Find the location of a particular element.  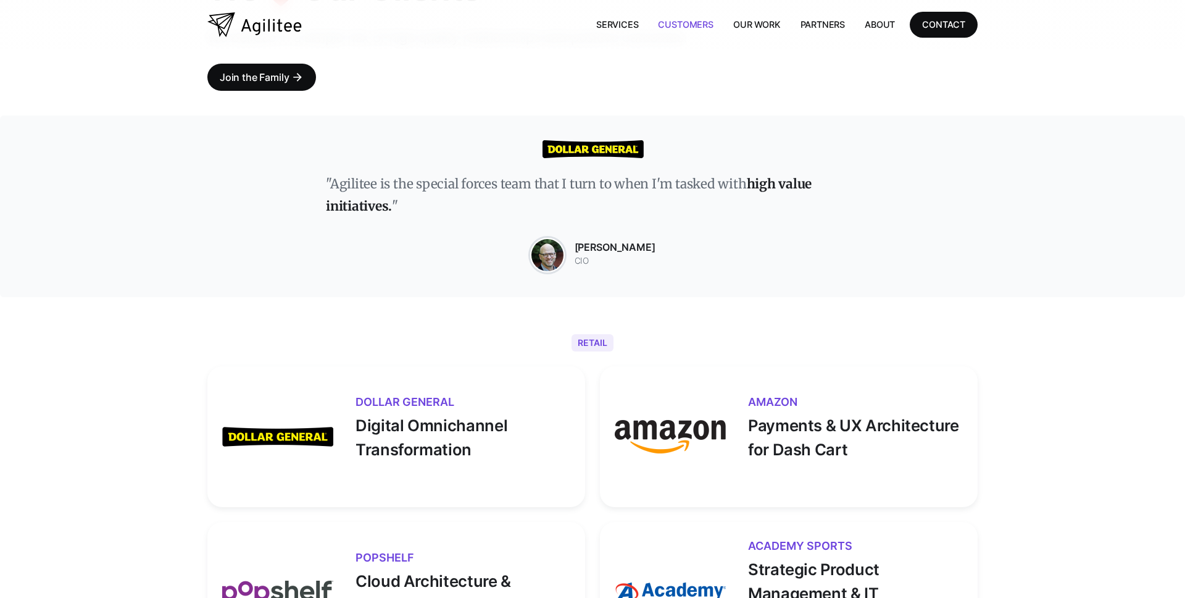

div: Retail is located at coordinates (593, 343).